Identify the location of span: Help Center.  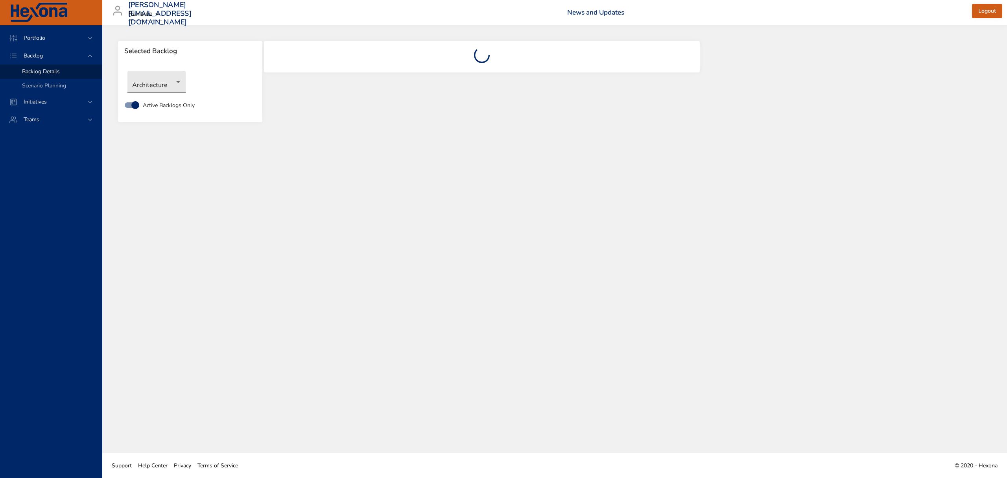
(153, 465).